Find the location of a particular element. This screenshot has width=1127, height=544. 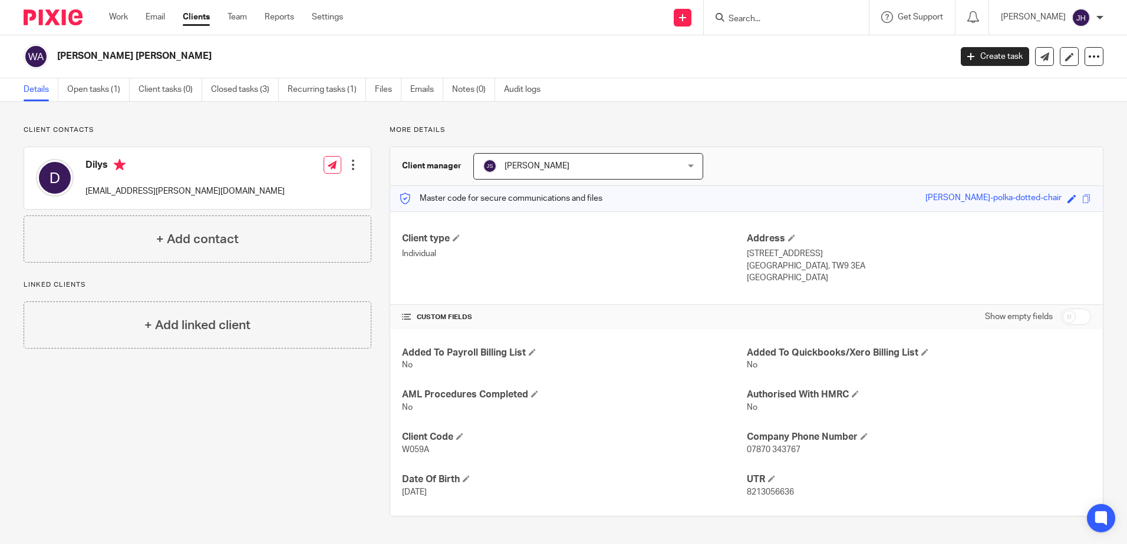

label: Show empty fields is located at coordinates (1018, 317).